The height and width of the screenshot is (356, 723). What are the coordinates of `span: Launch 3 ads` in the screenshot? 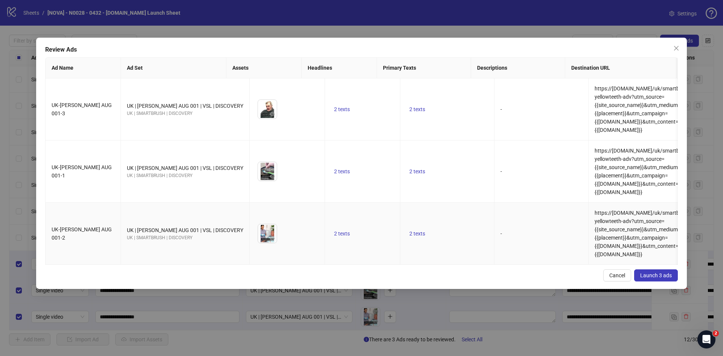 It's located at (656, 275).